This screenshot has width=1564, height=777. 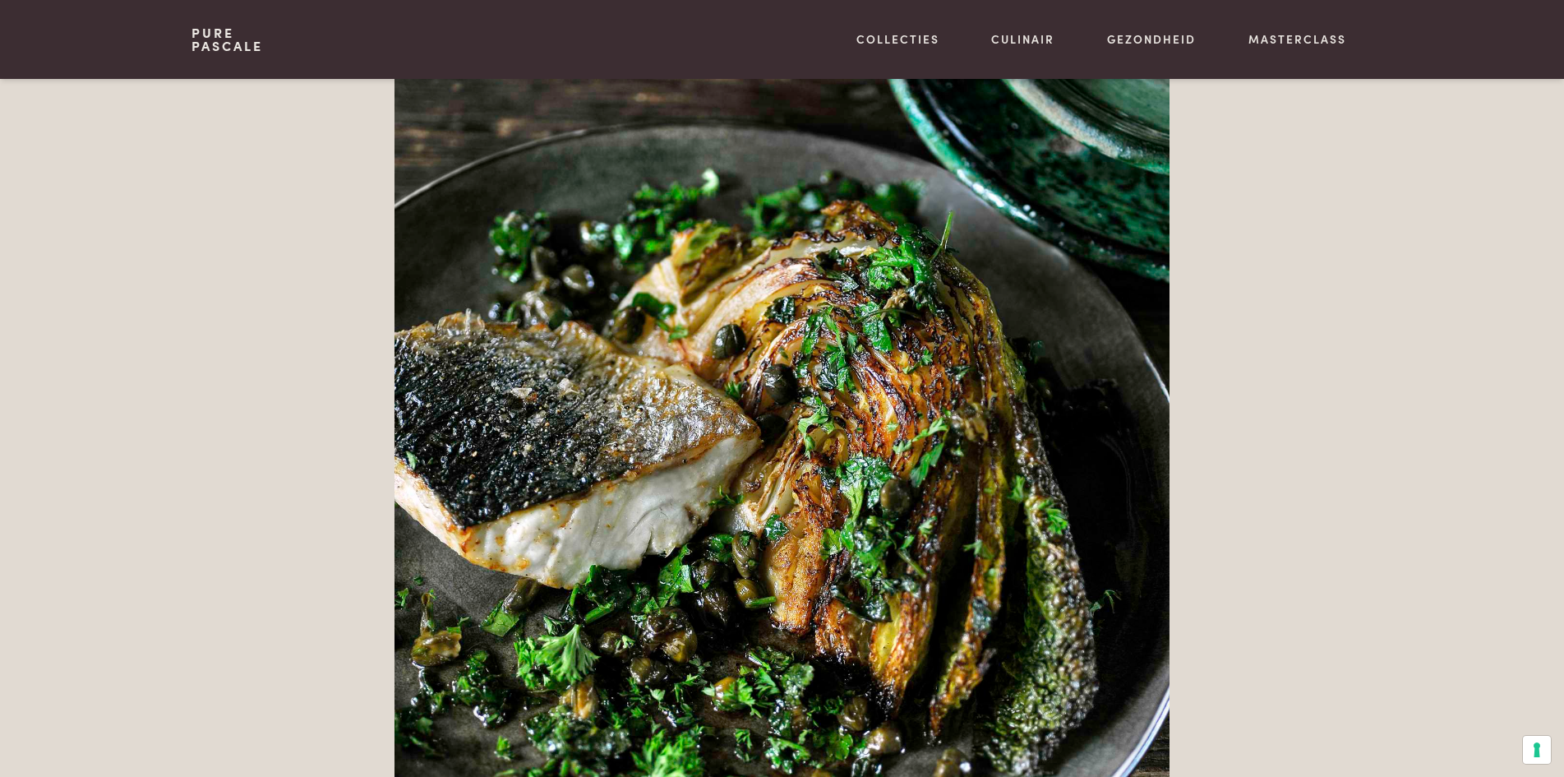 I want to click on button: Uw voorkeuren voor toestemming voor trackingtechnologieën, so click(x=1537, y=750).